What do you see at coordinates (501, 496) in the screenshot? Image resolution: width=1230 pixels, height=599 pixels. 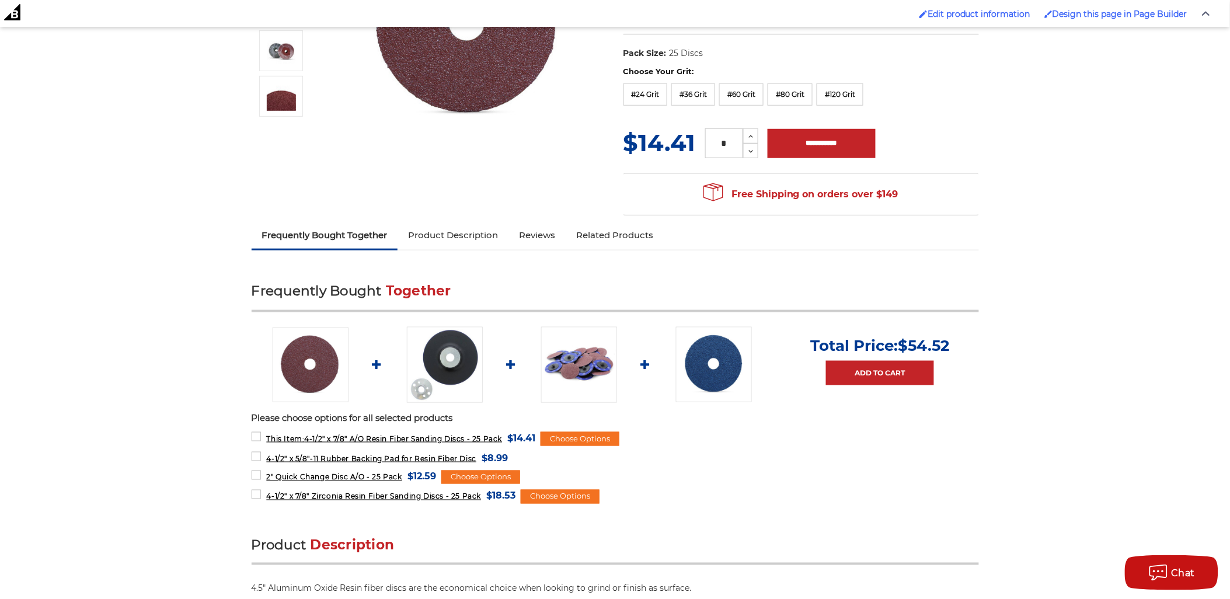 I see `span: $18.53` at bounding box center [501, 496].